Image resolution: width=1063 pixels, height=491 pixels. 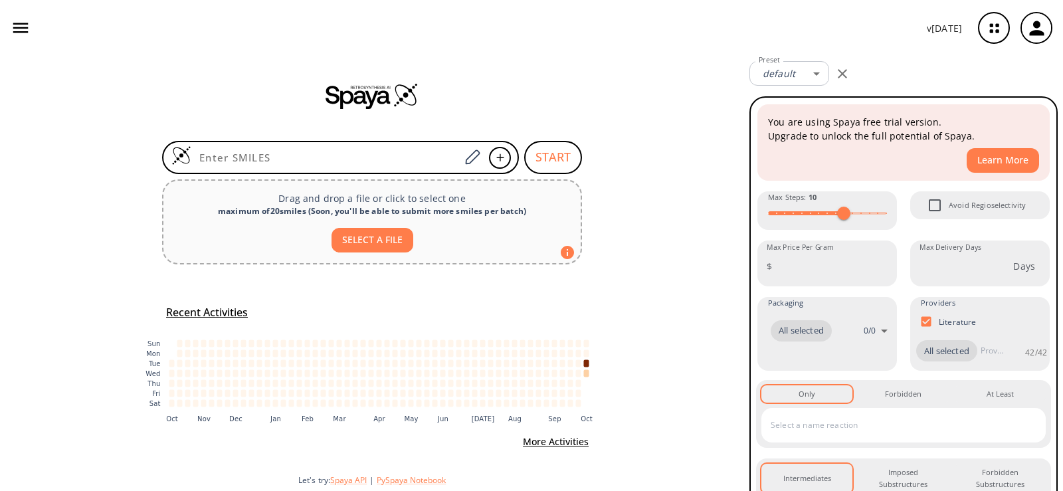 I want to click on text: Jun, so click(x=443, y=418).